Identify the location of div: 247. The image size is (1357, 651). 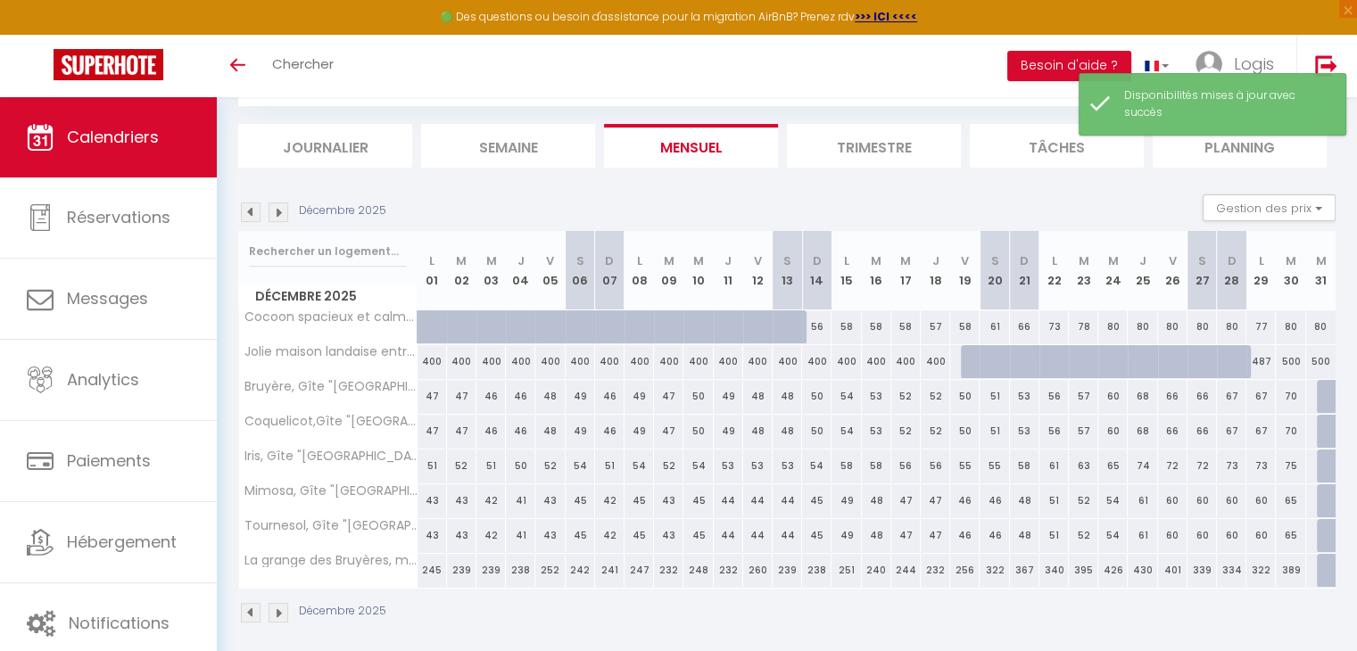
(639, 570).